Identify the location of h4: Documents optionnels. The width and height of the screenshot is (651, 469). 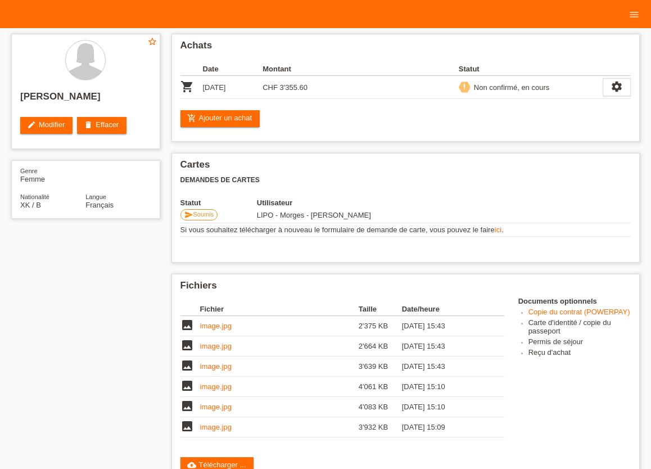
(575, 301).